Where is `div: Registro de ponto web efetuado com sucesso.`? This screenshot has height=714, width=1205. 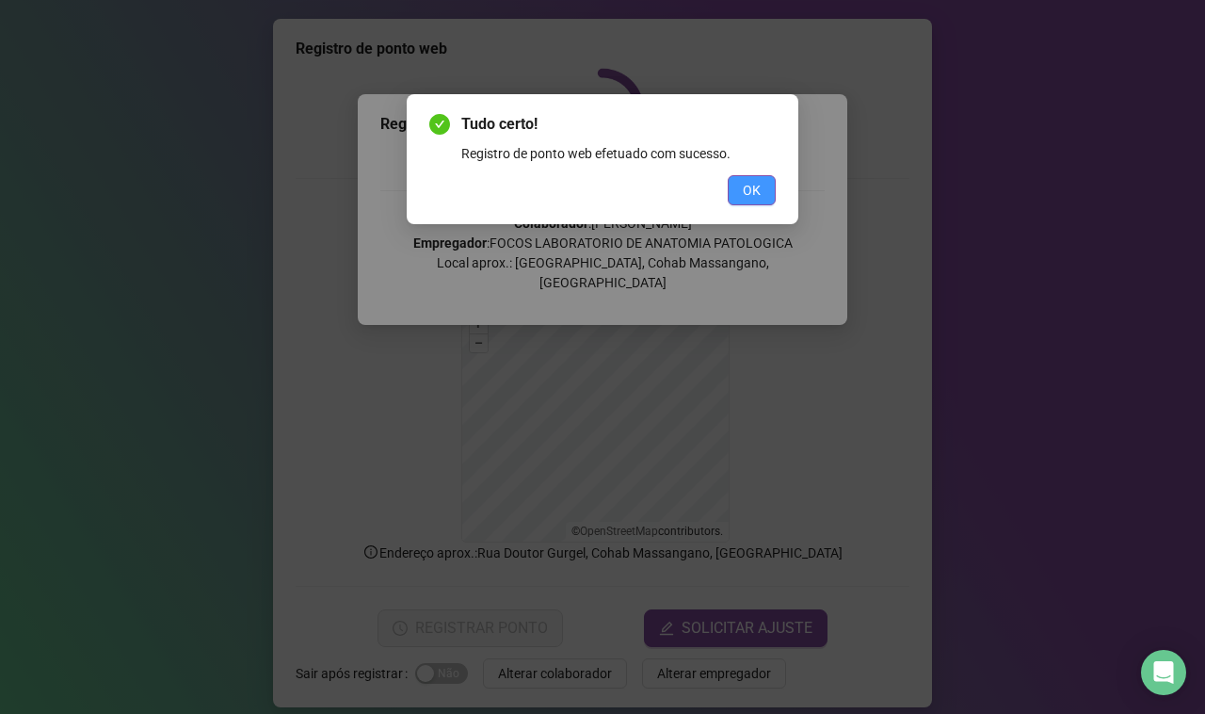
div: Registro de ponto web efetuado com sucesso. is located at coordinates (619, 154).